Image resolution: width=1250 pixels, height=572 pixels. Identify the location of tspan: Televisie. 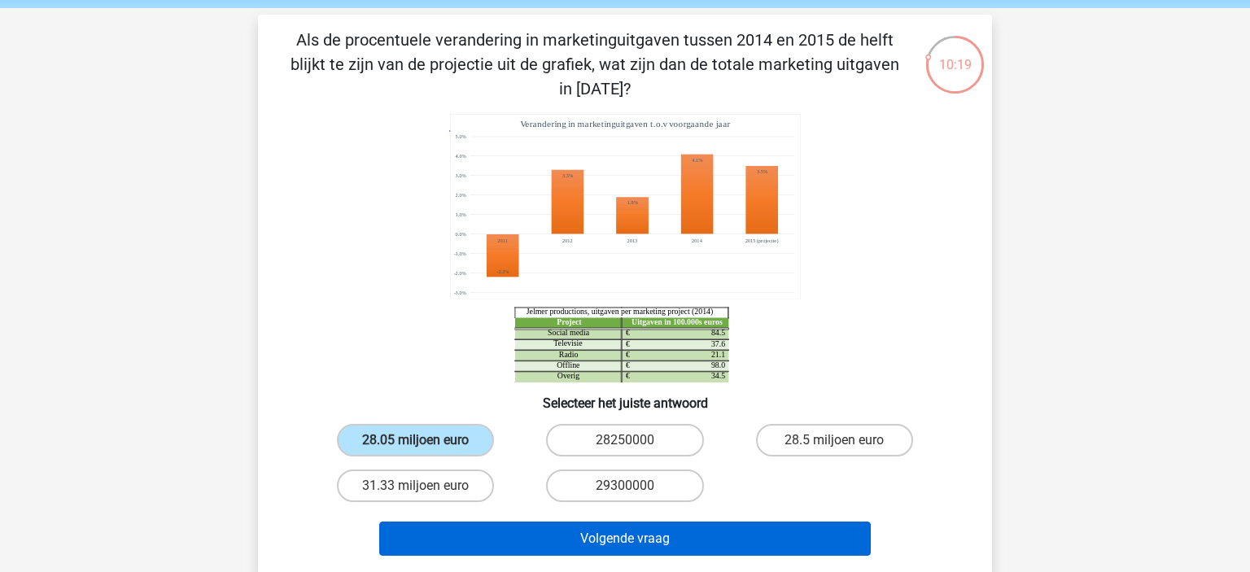
(568, 343).